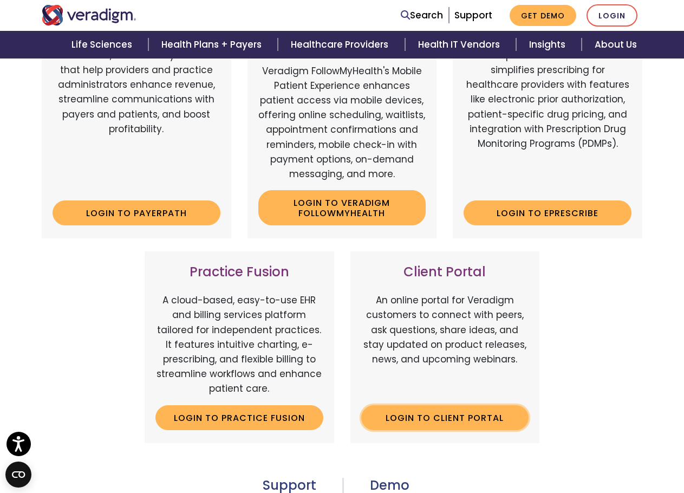  I want to click on a: Health IT Vendors, so click(460, 44).